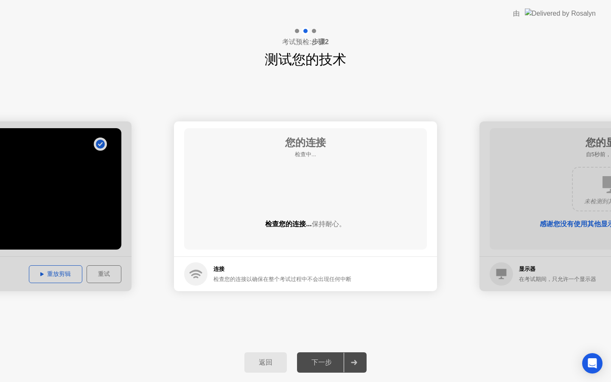 This screenshot has height=382, width=611. Describe the element at coordinates (332, 362) in the screenshot. I see `button: 下一步` at that location.